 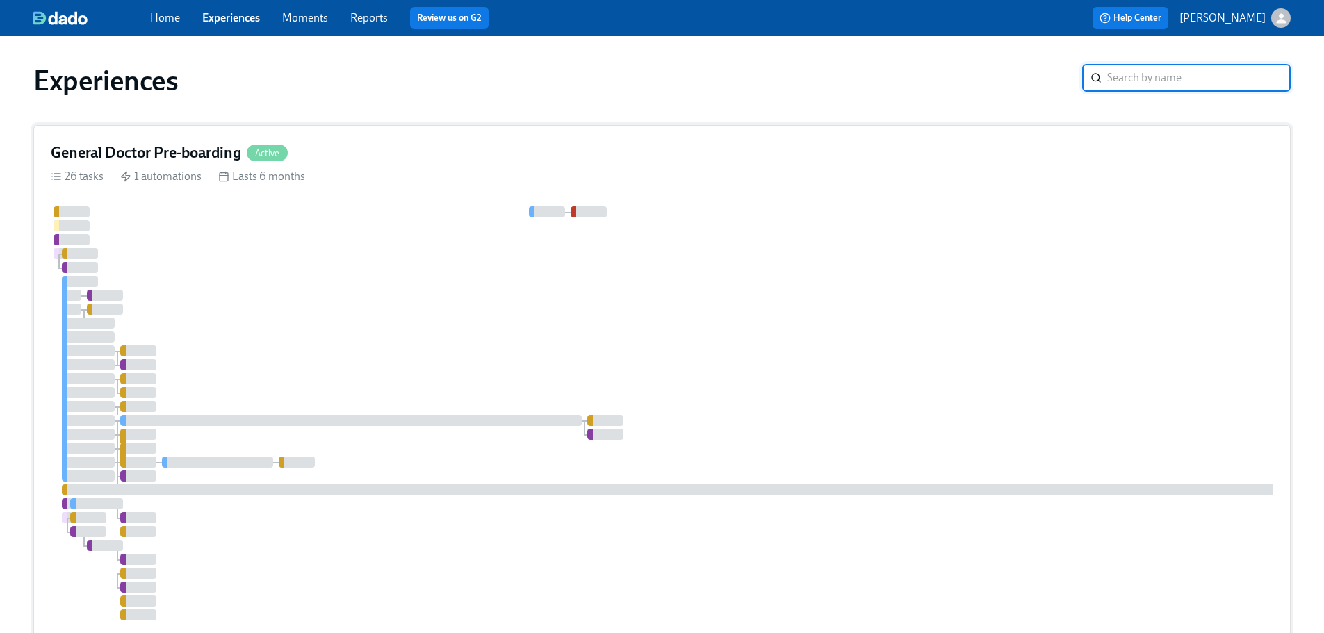 What do you see at coordinates (106, 81) in the screenshot?
I see `h1: Experiences` at bounding box center [106, 81].